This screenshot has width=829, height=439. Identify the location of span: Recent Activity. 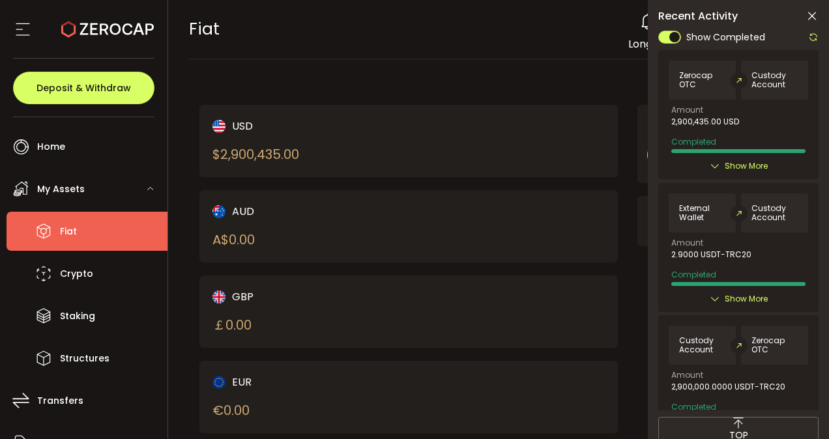
(698, 16).